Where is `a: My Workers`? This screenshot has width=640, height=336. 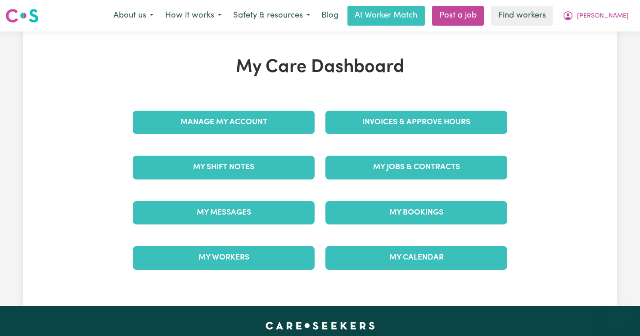
a: My Workers is located at coordinates (224, 258).